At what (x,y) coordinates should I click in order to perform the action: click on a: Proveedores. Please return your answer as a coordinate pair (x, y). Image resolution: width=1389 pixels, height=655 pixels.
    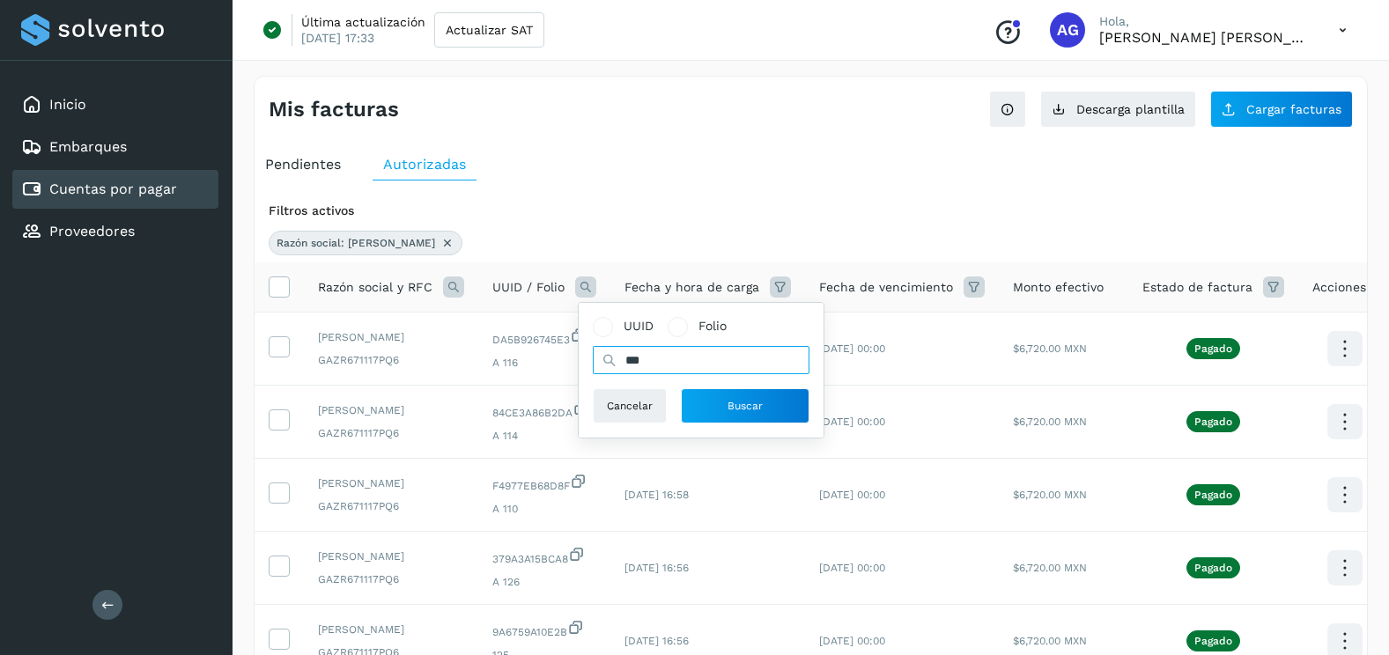
    Looking at the image, I should click on (92, 231).